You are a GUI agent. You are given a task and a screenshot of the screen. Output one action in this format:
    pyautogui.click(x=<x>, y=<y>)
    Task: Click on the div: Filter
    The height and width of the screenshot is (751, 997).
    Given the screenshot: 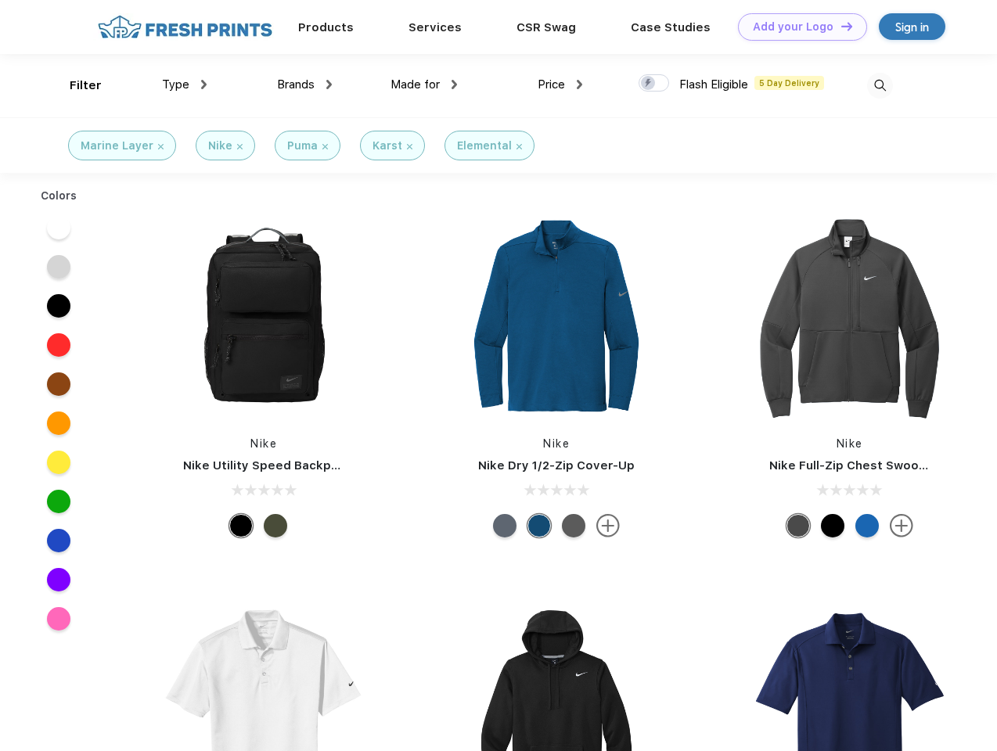 What is the action you would take?
    pyautogui.click(x=85, y=85)
    